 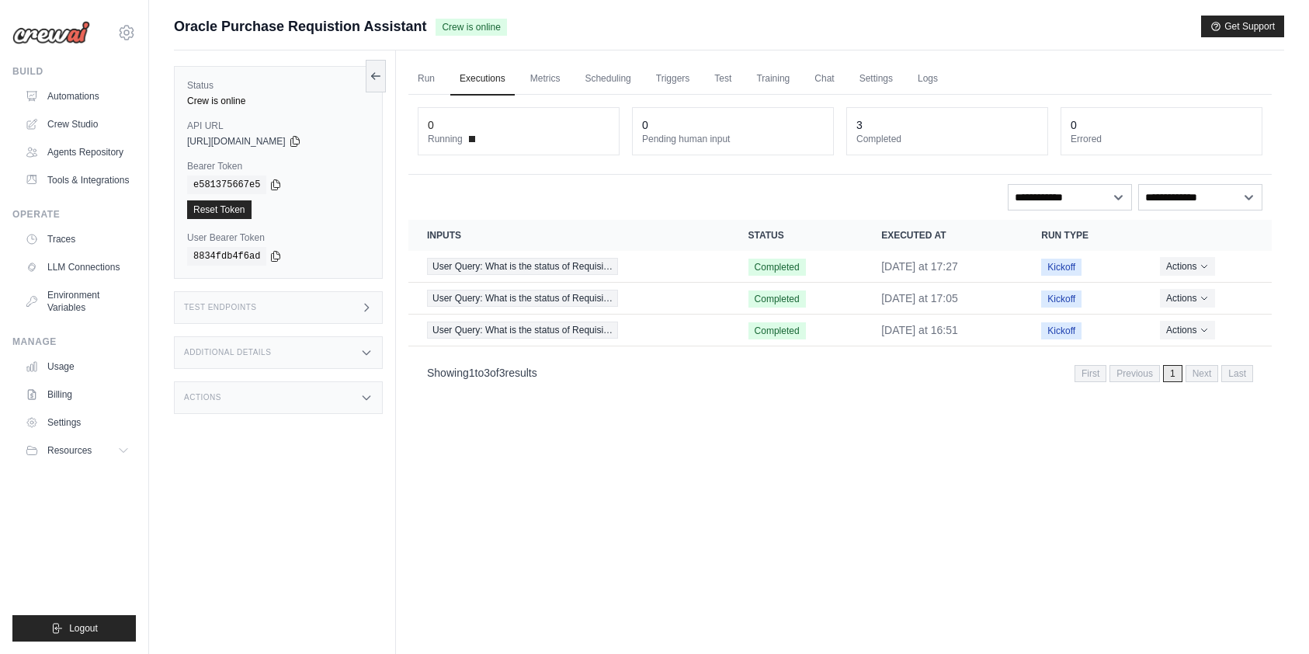 What do you see at coordinates (569, 235) in the screenshot?
I see `th: Inputs` at bounding box center [569, 235].